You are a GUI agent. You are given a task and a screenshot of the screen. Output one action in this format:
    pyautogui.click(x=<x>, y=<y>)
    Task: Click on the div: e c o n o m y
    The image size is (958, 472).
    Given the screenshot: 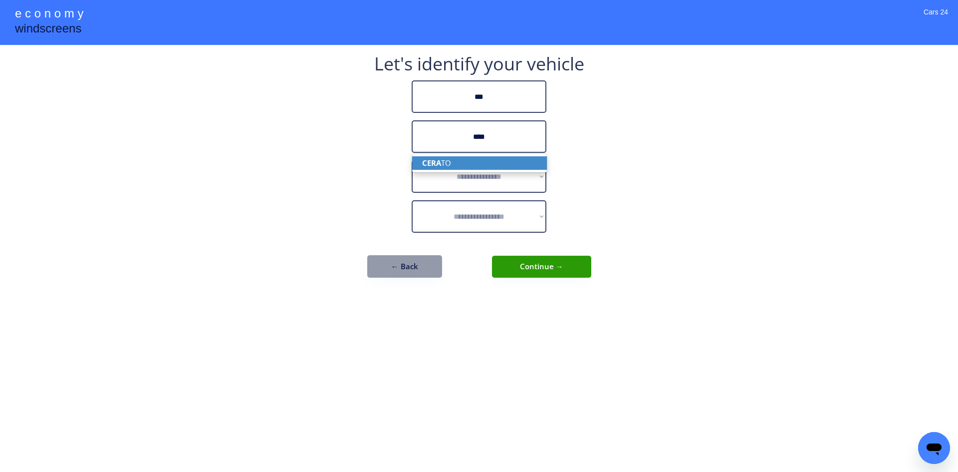 What is the action you would take?
    pyautogui.click(x=49, y=14)
    